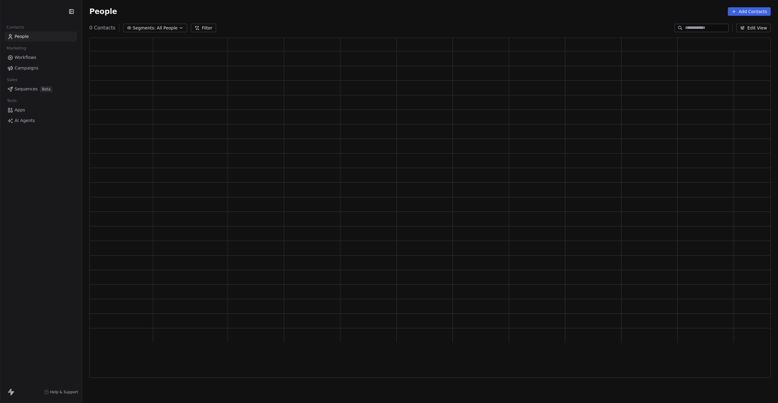  Describe the element at coordinates (64, 393) in the screenshot. I see `span: Help & Support` at that location.